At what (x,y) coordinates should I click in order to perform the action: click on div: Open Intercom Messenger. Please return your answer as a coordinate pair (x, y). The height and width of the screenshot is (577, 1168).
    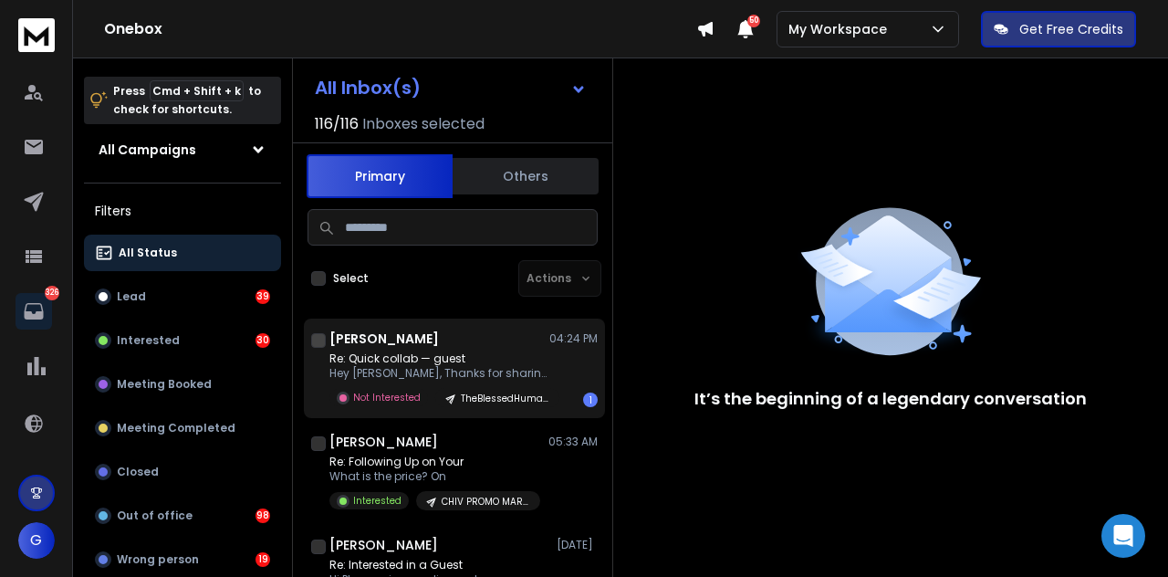
    Looking at the image, I should click on (1124, 536).